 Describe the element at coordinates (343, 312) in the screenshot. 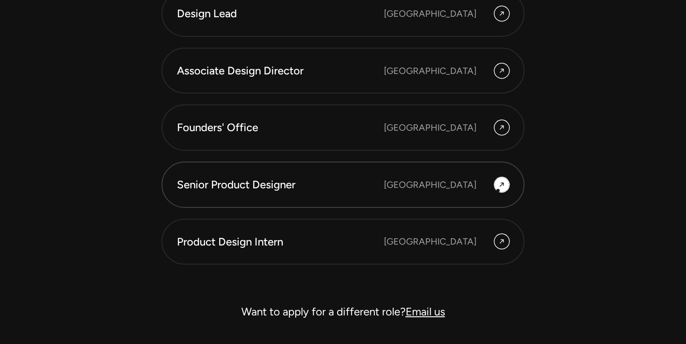

I see `div: Want to apply for a different role?` at that location.